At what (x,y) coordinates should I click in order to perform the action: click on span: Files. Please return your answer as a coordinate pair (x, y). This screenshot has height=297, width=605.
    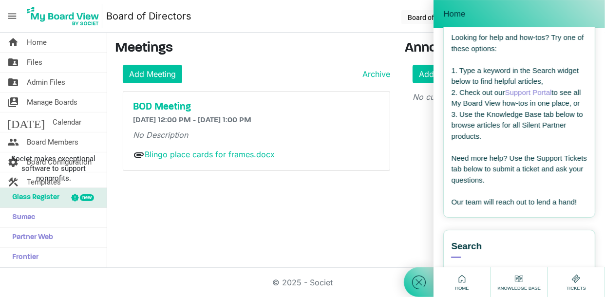
    Looking at the image, I should click on (35, 62).